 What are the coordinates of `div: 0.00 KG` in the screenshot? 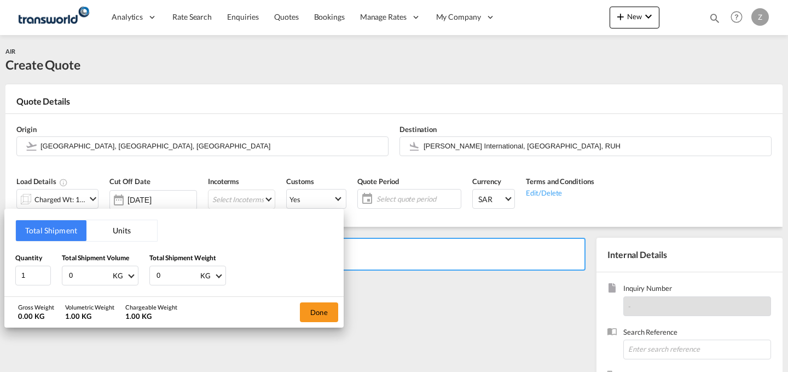 It's located at (36, 316).